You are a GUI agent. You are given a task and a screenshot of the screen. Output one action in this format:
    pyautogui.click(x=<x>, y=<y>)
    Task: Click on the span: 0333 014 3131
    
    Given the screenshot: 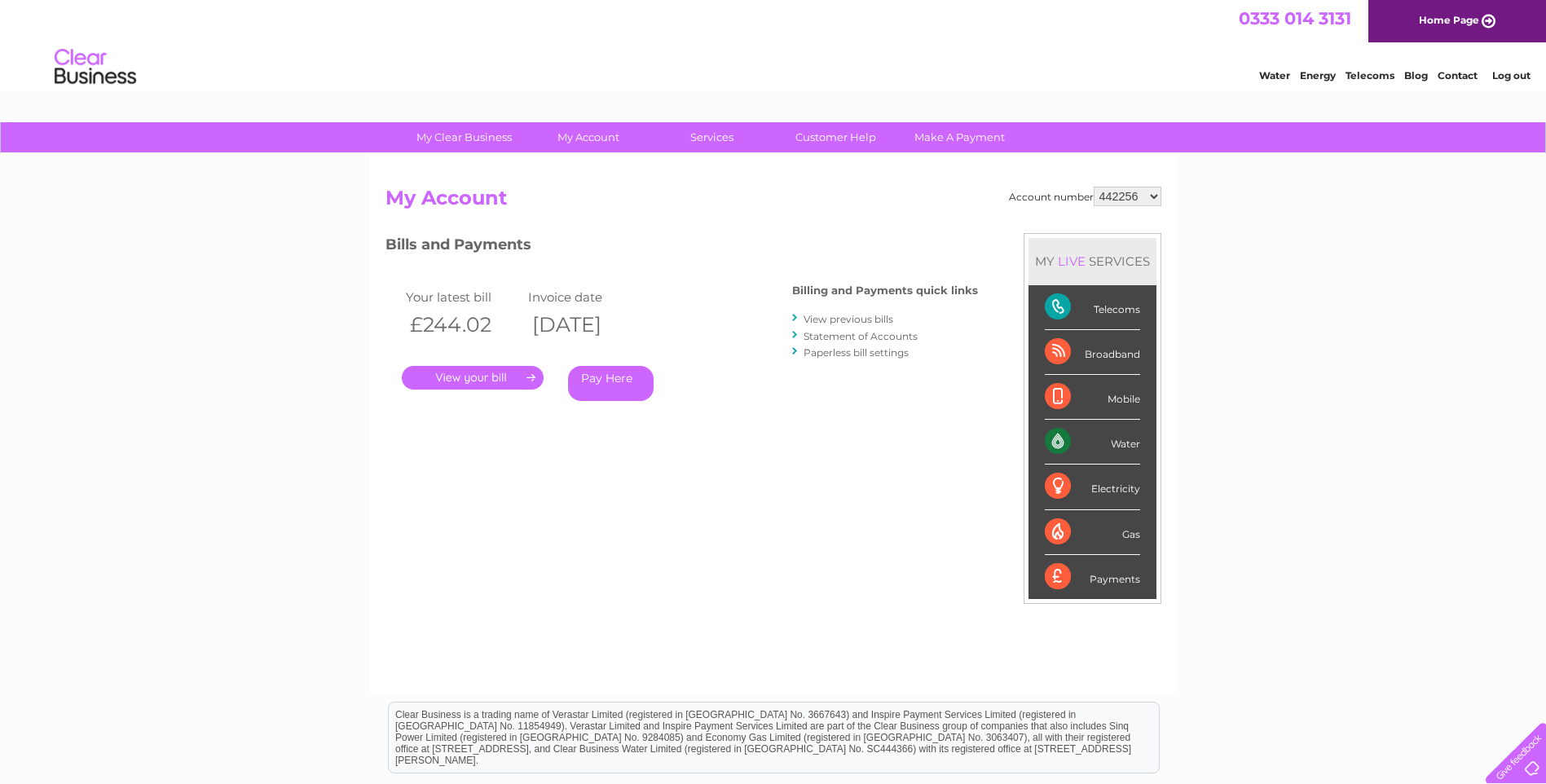 What is the action you would take?
    pyautogui.click(x=1295, y=18)
    